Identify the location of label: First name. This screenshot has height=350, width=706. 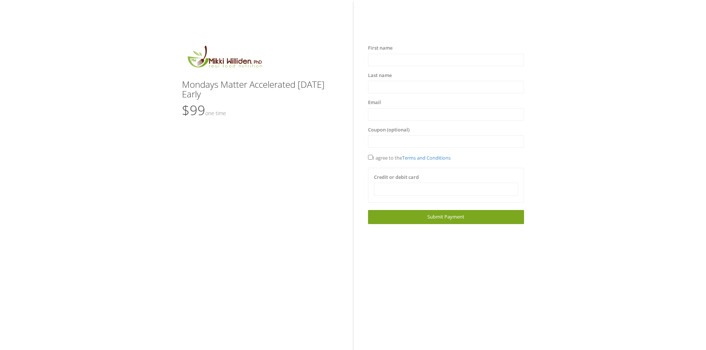
(380, 48).